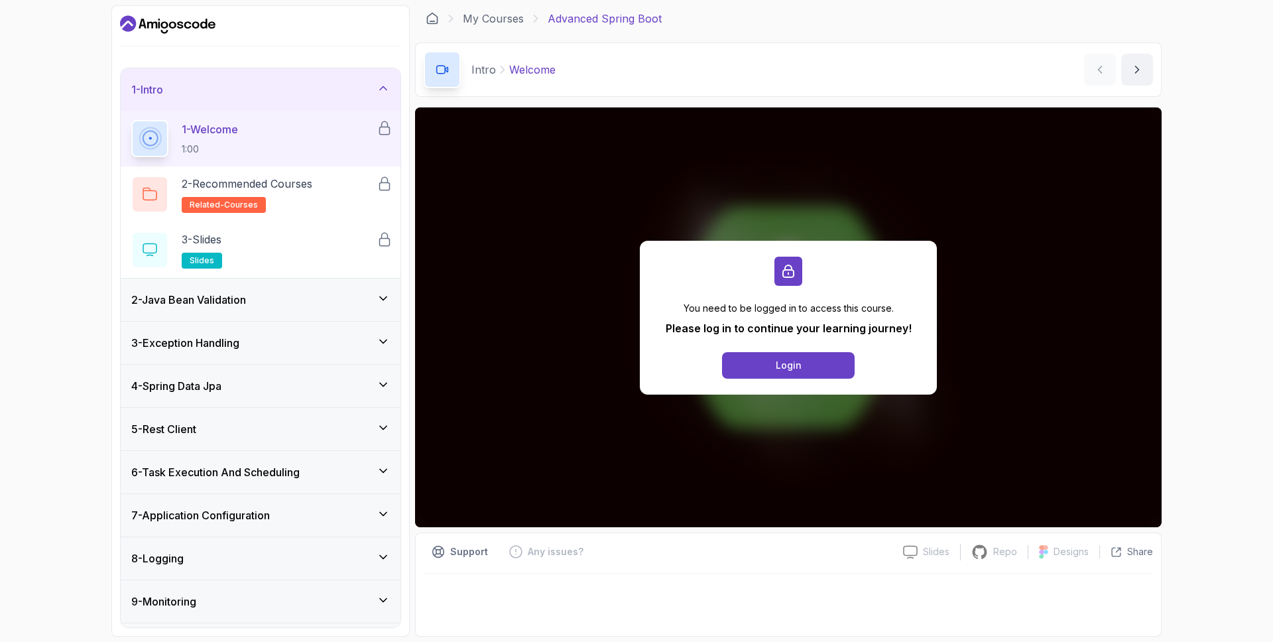 The width and height of the screenshot is (1273, 642). Describe the element at coordinates (260, 472) in the screenshot. I see `button: 6-Task Execution And Scheduling` at that location.